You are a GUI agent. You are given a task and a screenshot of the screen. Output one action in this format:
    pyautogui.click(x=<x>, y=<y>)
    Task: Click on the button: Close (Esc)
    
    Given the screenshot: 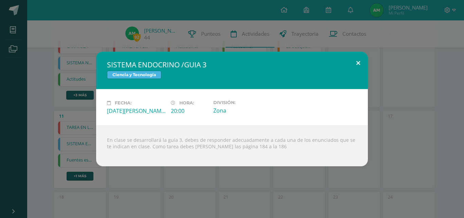 What is the action you would take?
    pyautogui.click(x=358, y=63)
    